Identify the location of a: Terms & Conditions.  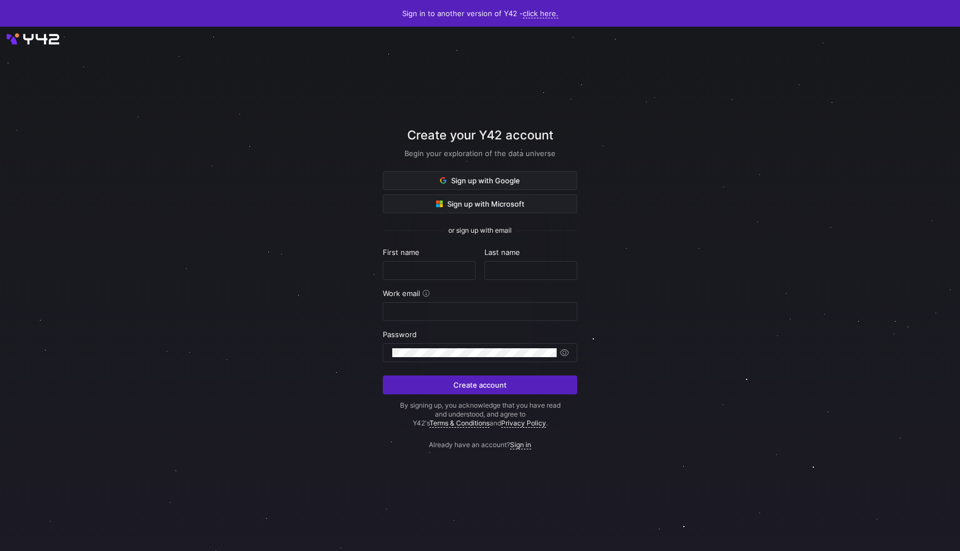
(459, 423).